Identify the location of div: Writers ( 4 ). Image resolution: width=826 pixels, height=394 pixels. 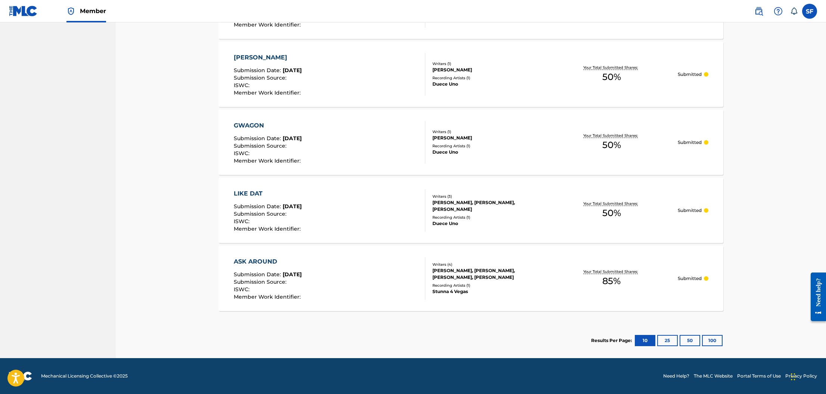
(489, 264).